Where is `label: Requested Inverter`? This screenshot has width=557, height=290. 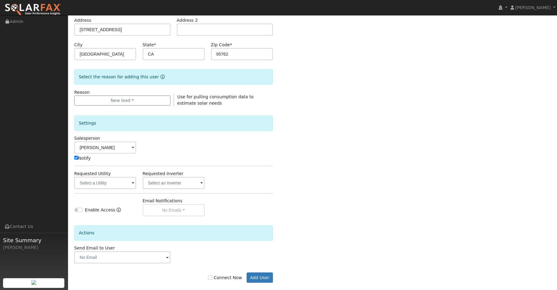
label: Requested Inverter is located at coordinates (163, 174).